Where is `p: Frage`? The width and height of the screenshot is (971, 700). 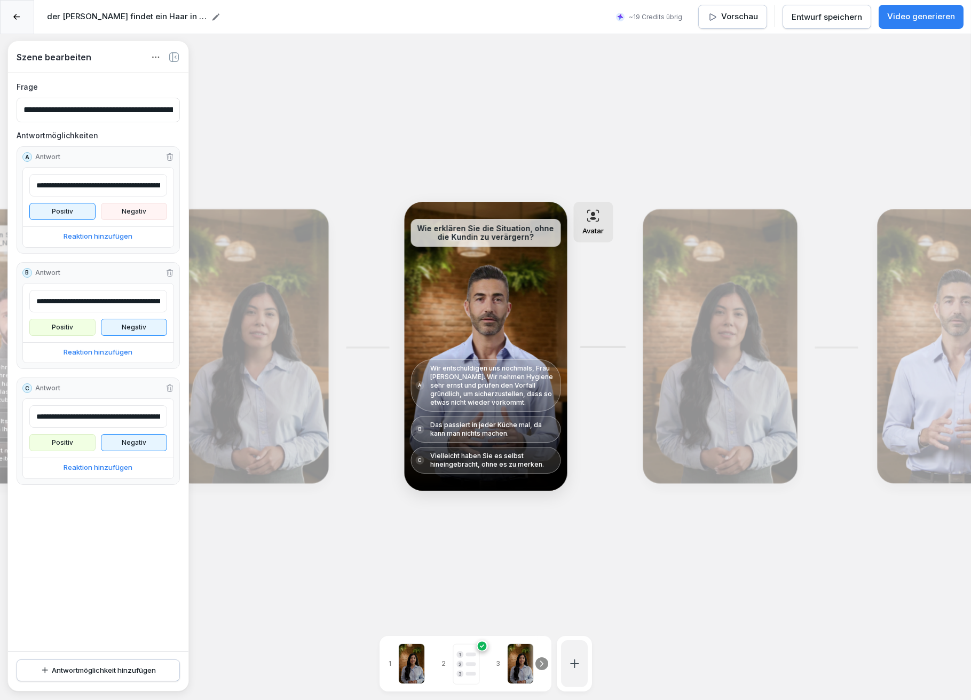 p: Frage is located at coordinates (98, 86).